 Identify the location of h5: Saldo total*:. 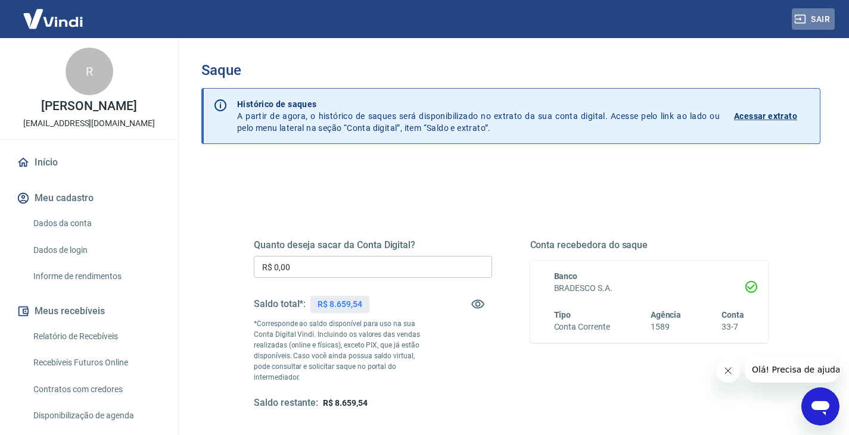
(279, 304).